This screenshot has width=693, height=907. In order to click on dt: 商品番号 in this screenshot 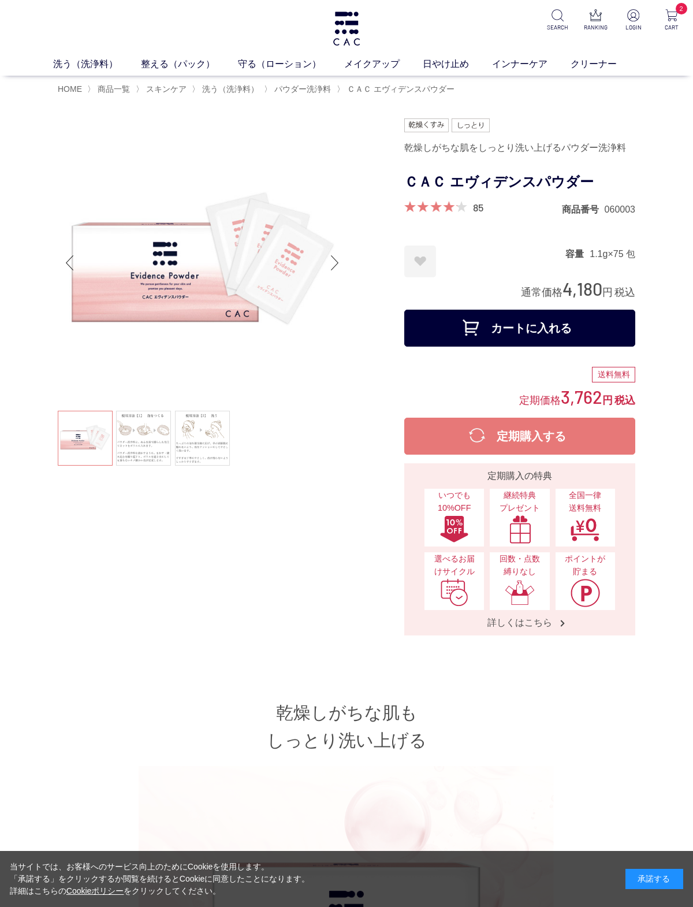, I will do `click(584, 209)`.